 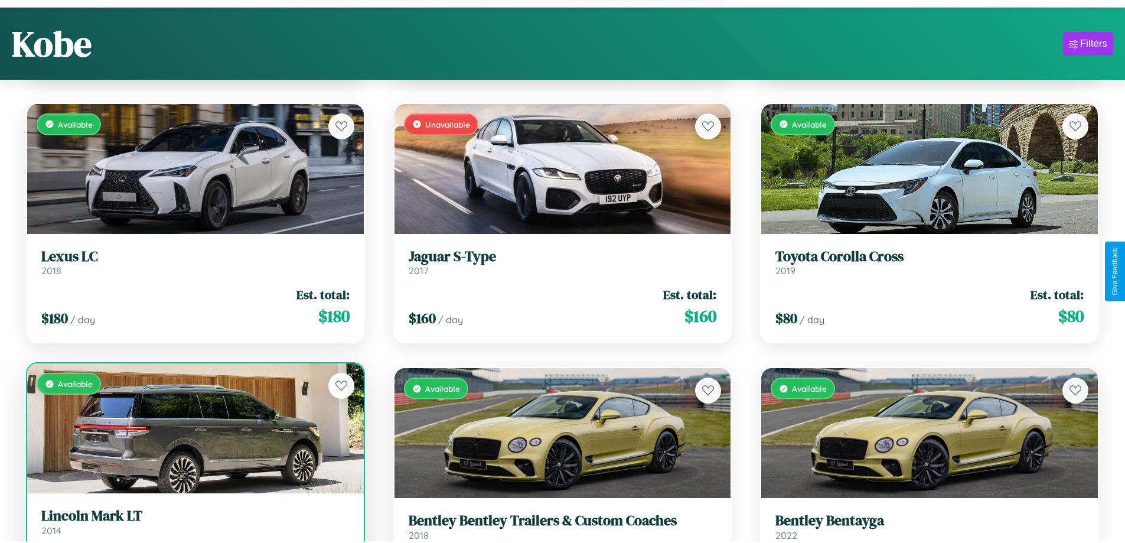 What do you see at coordinates (563, 520) in the screenshot?
I see `h3: Bentley Bentley Trailers & Custom Coaches` at bounding box center [563, 520].